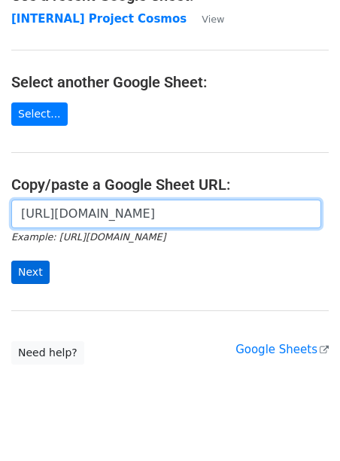 The height and width of the screenshot is (461, 340). What do you see at coordinates (282, 349) in the screenshot?
I see `a: Google Sheets` at bounding box center [282, 349].